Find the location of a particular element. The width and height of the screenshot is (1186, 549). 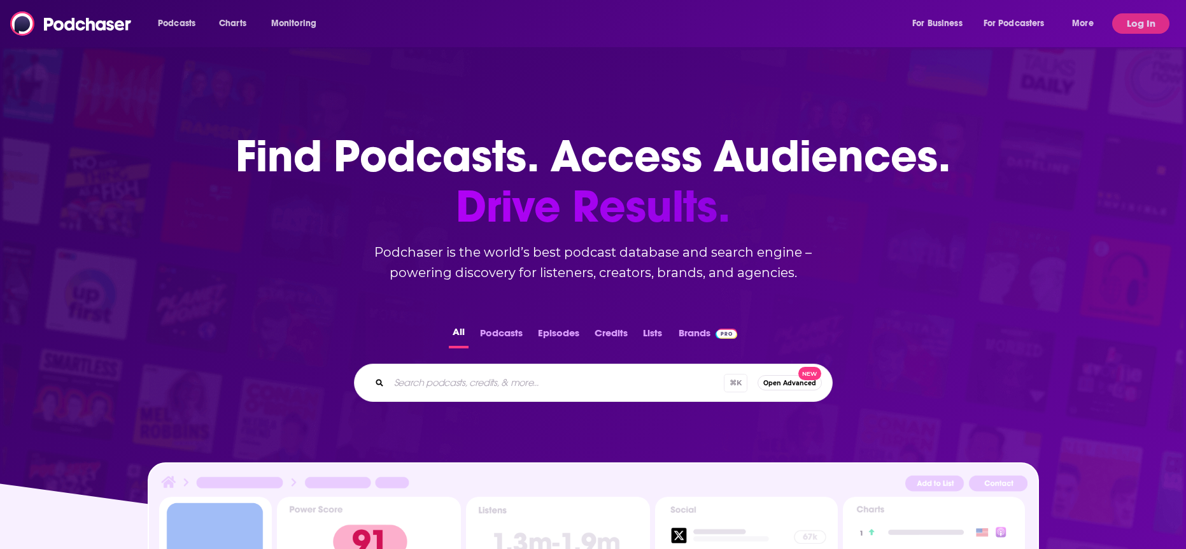

span: For Podcasters is located at coordinates (1014, 24).